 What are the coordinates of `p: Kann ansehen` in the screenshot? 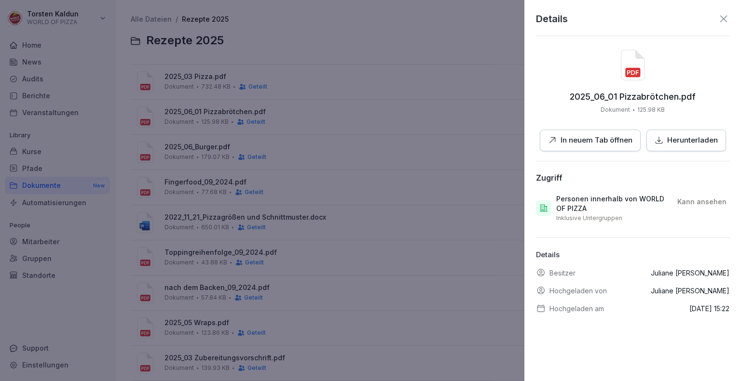 It's located at (702, 202).